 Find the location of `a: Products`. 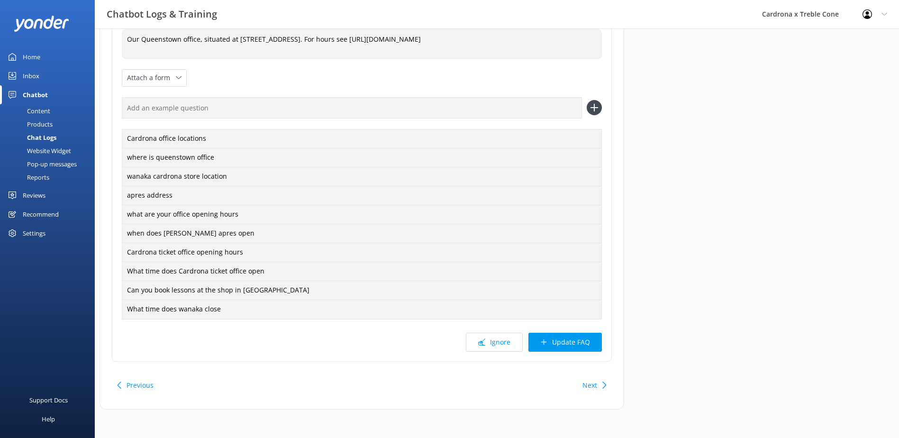

a: Products is located at coordinates (50, 124).